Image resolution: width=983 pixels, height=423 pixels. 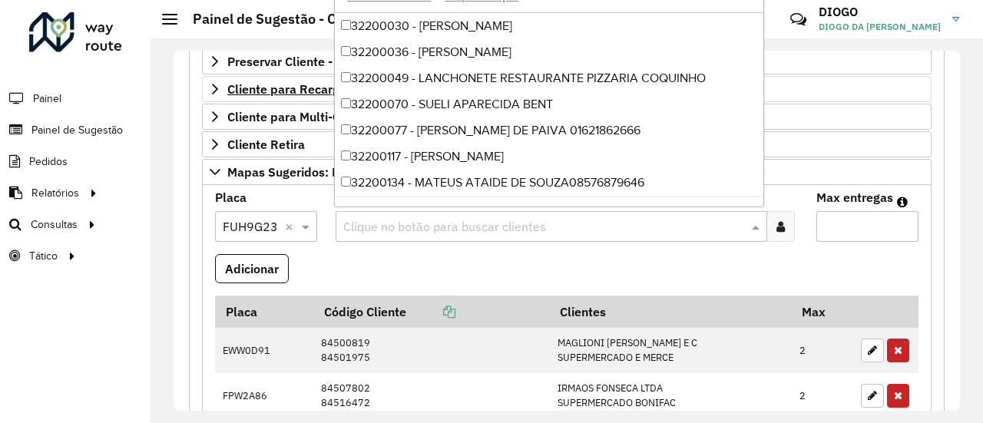 What do you see at coordinates (823, 312) in the screenshot?
I see `th: Max` at bounding box center [823, 312].